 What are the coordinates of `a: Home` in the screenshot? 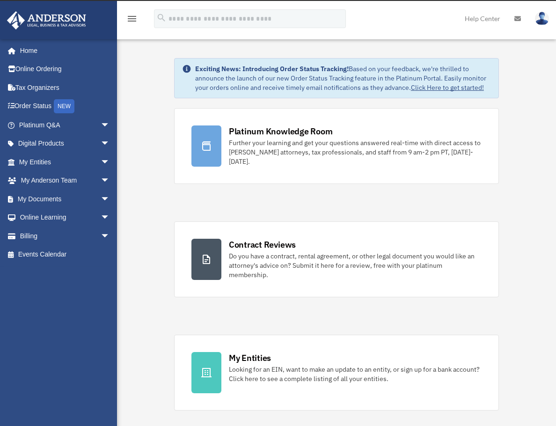 It's located at (63, 51).